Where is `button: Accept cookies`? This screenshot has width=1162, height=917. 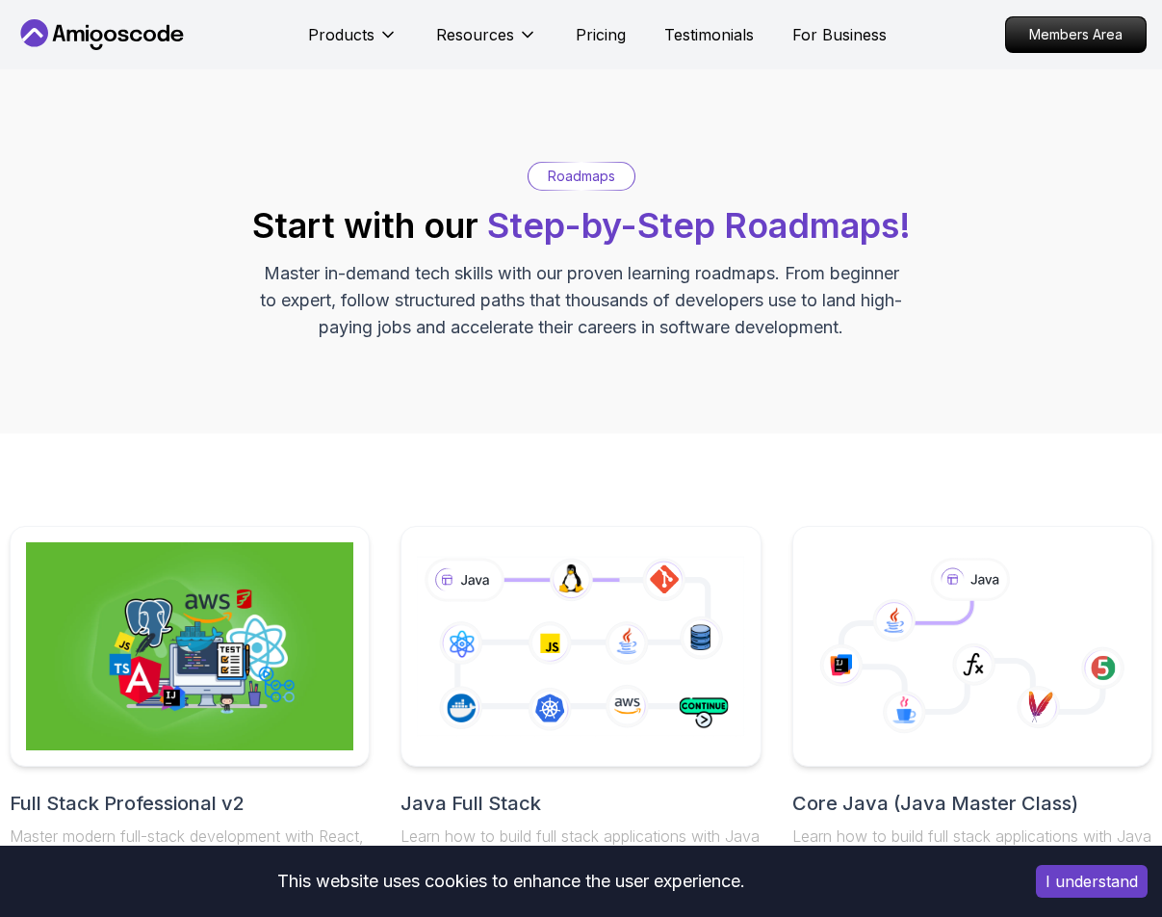
button: Accept cookies is located at coordinates (1092, 881).